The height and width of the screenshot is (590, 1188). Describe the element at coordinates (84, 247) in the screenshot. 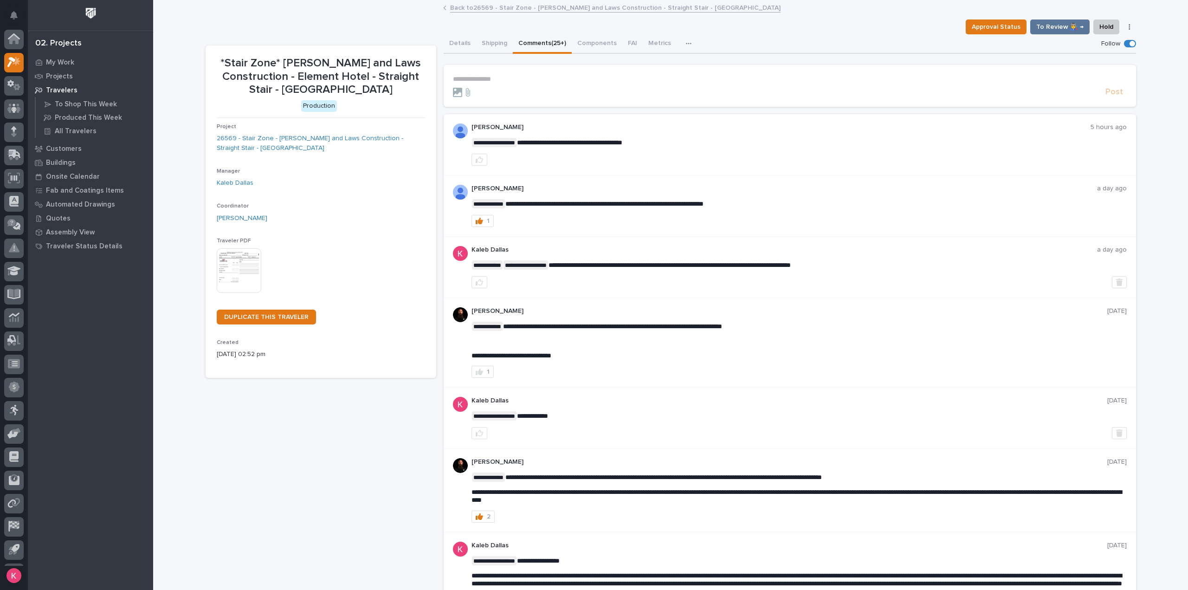

I see `p: Traveler Status Details` at that location.